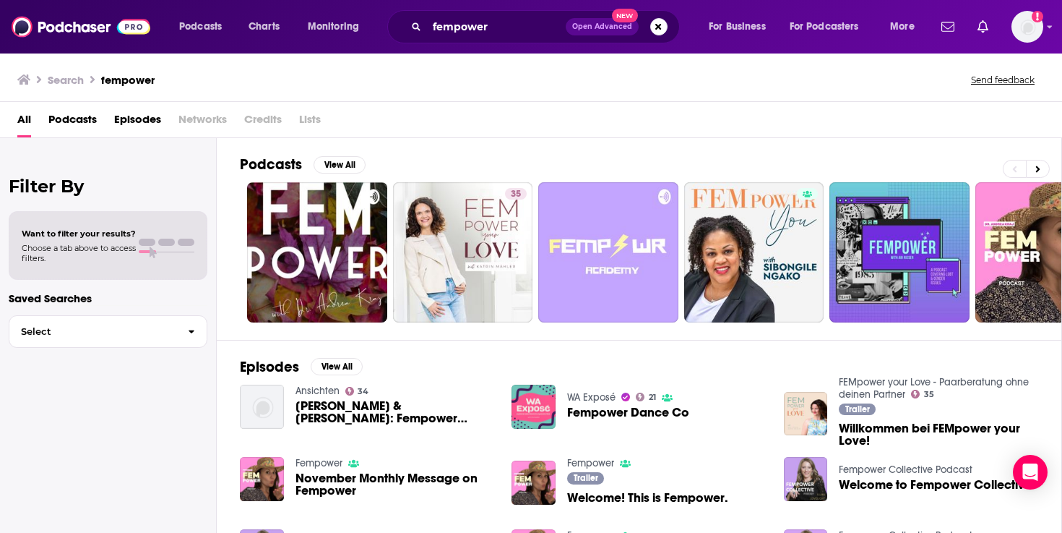 This screenshot has height=533, width=1062. What do you see at coordinates (363, 391) in the screenshot?
I see `span: 34` at bounding box center [363, 391].